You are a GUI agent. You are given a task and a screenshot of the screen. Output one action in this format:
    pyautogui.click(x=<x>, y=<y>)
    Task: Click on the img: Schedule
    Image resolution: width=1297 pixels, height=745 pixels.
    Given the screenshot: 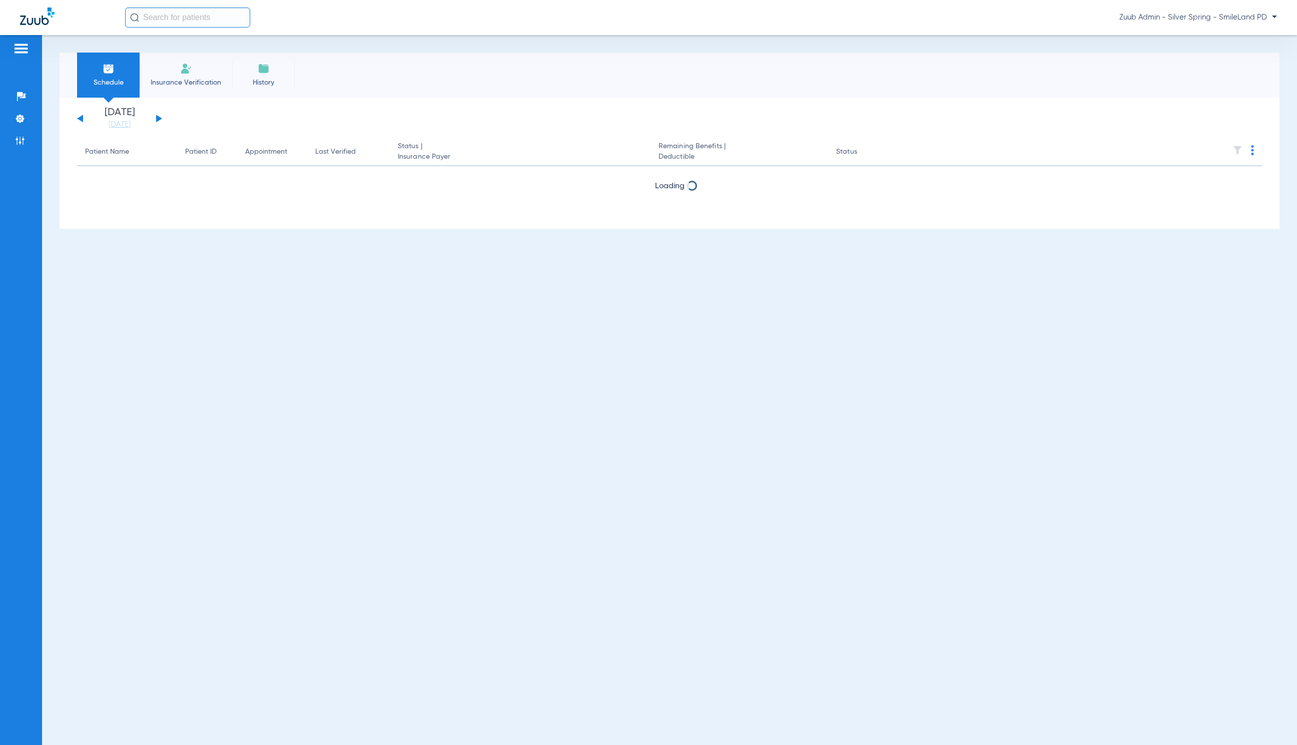 What is the action you would take?
    pyautogui.click(x=109, y=69)
    